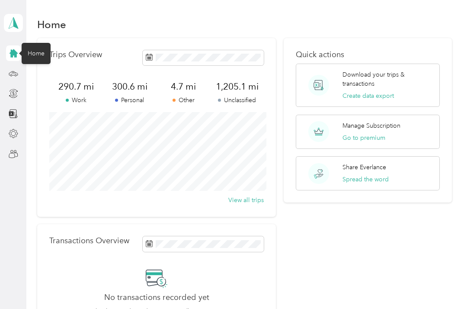 The image size is (467, 309). What do you see at coordinates (364, 138) in the screenshot?
I see `button: Go to premium` at bounding box center [364, 138].